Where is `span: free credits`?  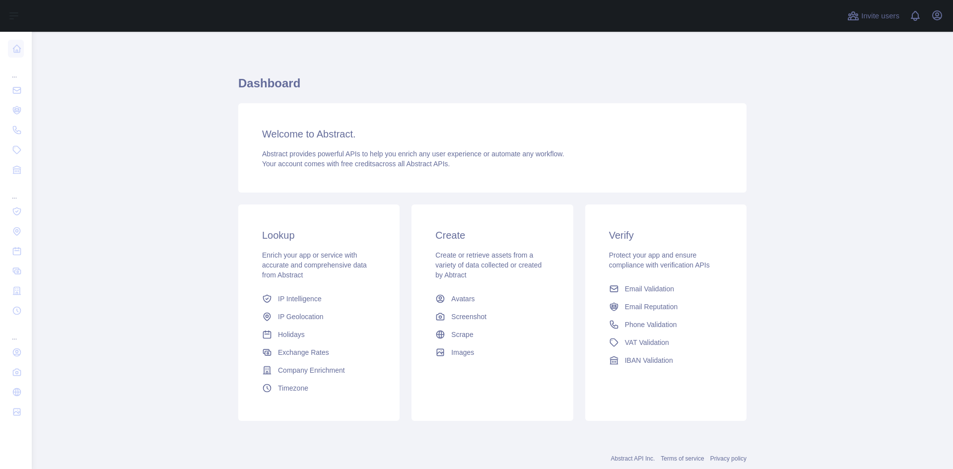 span: free credits is located at coordinates (358, 164).